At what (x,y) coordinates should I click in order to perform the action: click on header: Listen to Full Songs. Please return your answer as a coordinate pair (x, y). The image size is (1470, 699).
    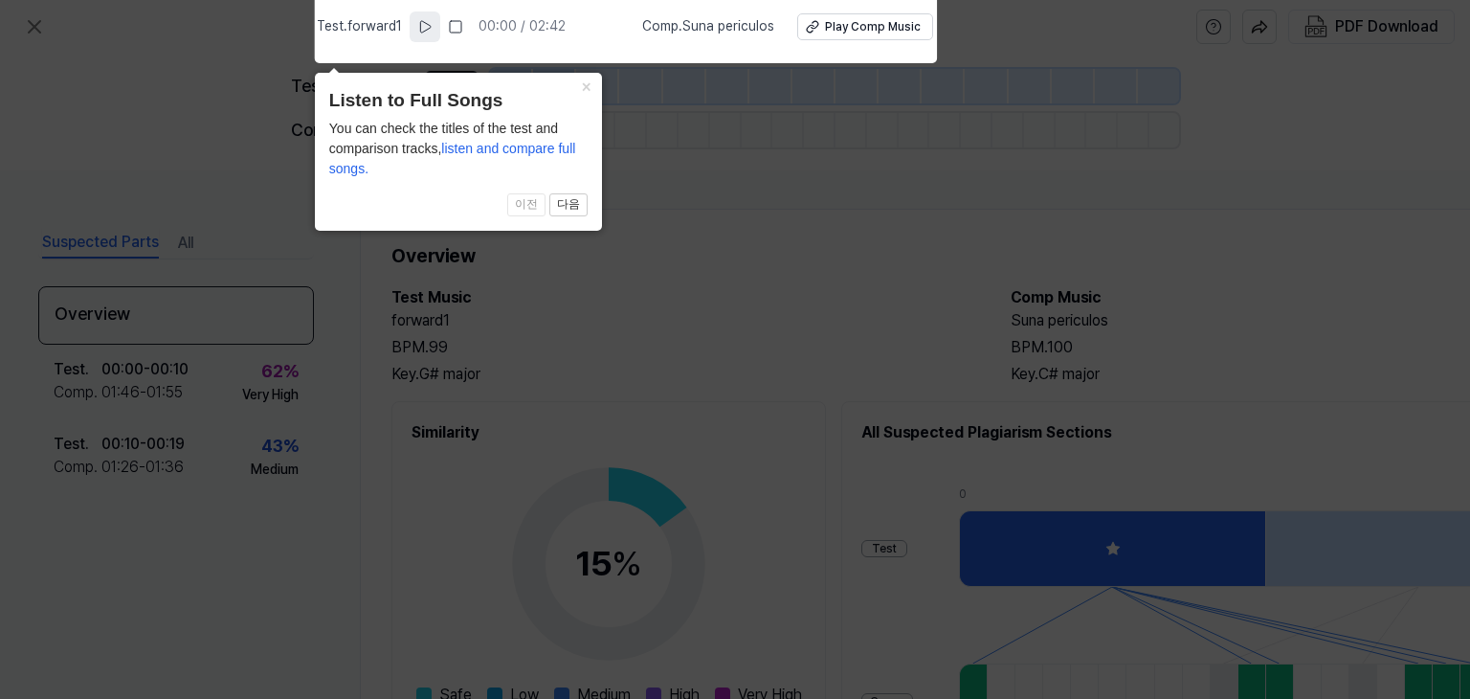
    Looking at the image, I should click on (458, 101).